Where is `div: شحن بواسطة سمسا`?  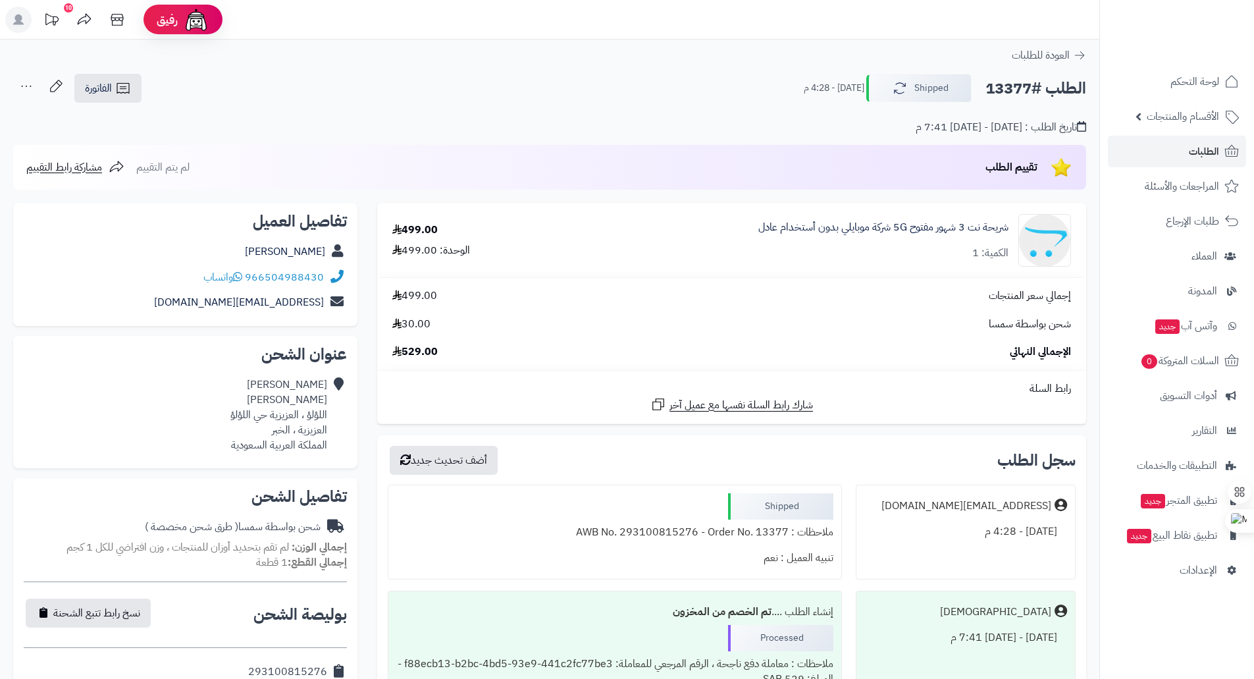 div: شحن بواسطة سمسا is located at coordinates (232, 527).